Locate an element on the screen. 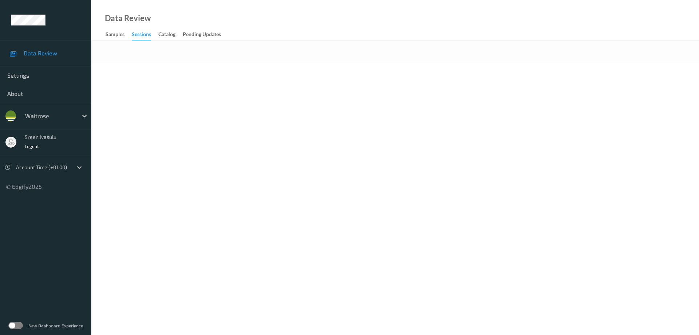  a: Catalog is located at coordinates (170, 35).